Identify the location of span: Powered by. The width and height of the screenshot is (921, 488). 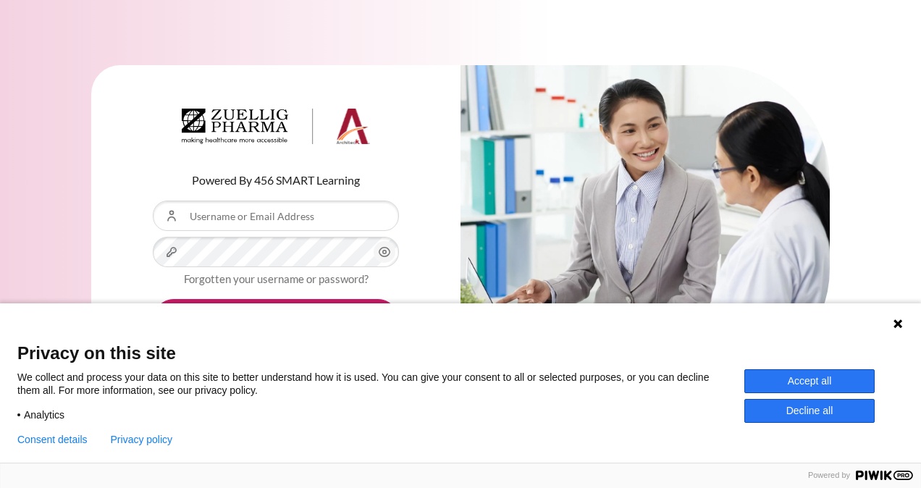
(829, 475).